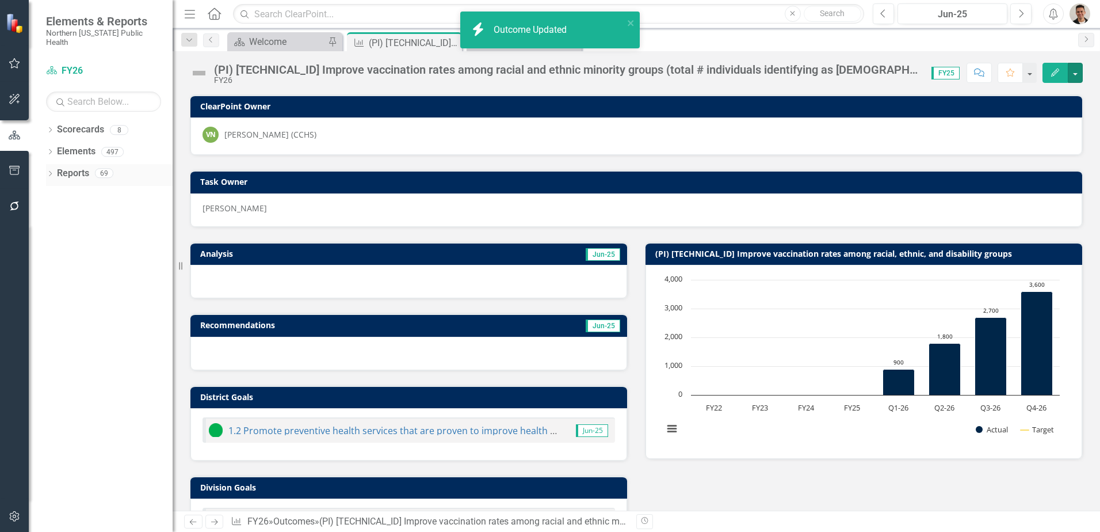 The height and width of the screenshot is (532, 1100). Describe the element at coordinates (864, 360) in the screenshot. I see `div: Chart. Highcharts interactive chart.` at that location.